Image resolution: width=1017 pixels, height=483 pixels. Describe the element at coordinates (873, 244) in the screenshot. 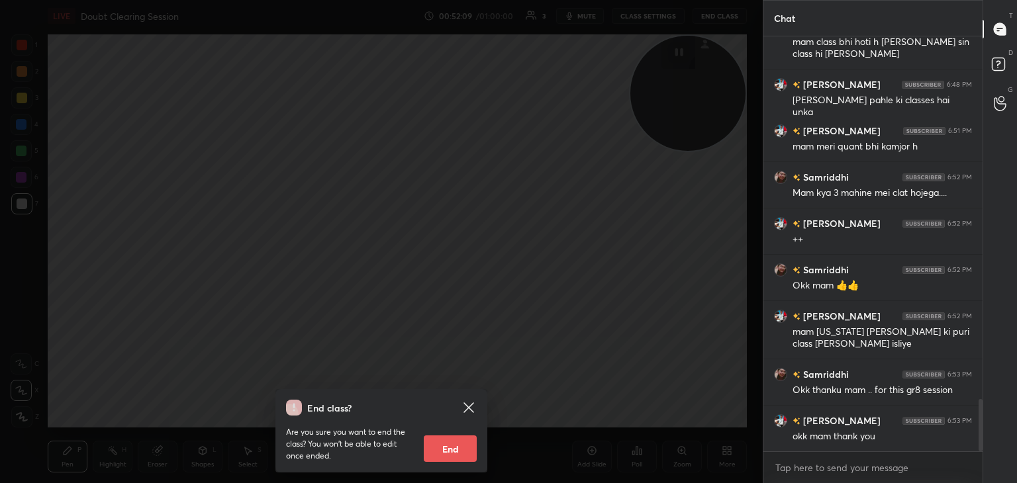

I see `div: grid` at that location.